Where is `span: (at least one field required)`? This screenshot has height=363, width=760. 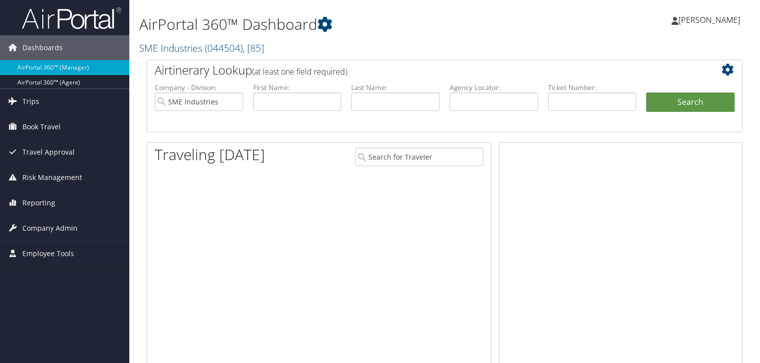 span: (at least one field required) is located at coordinates (299, 72).